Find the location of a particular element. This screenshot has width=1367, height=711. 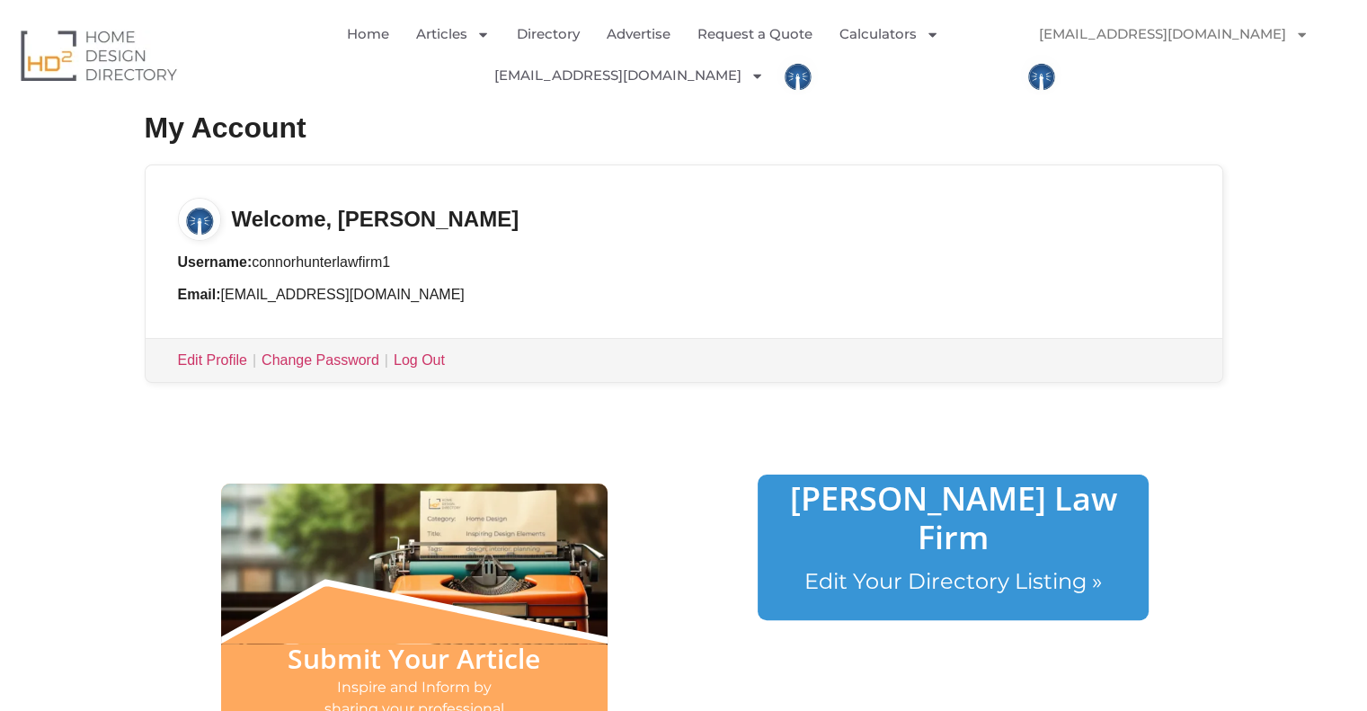

a: Calculators is located at coordinates (889, 34).